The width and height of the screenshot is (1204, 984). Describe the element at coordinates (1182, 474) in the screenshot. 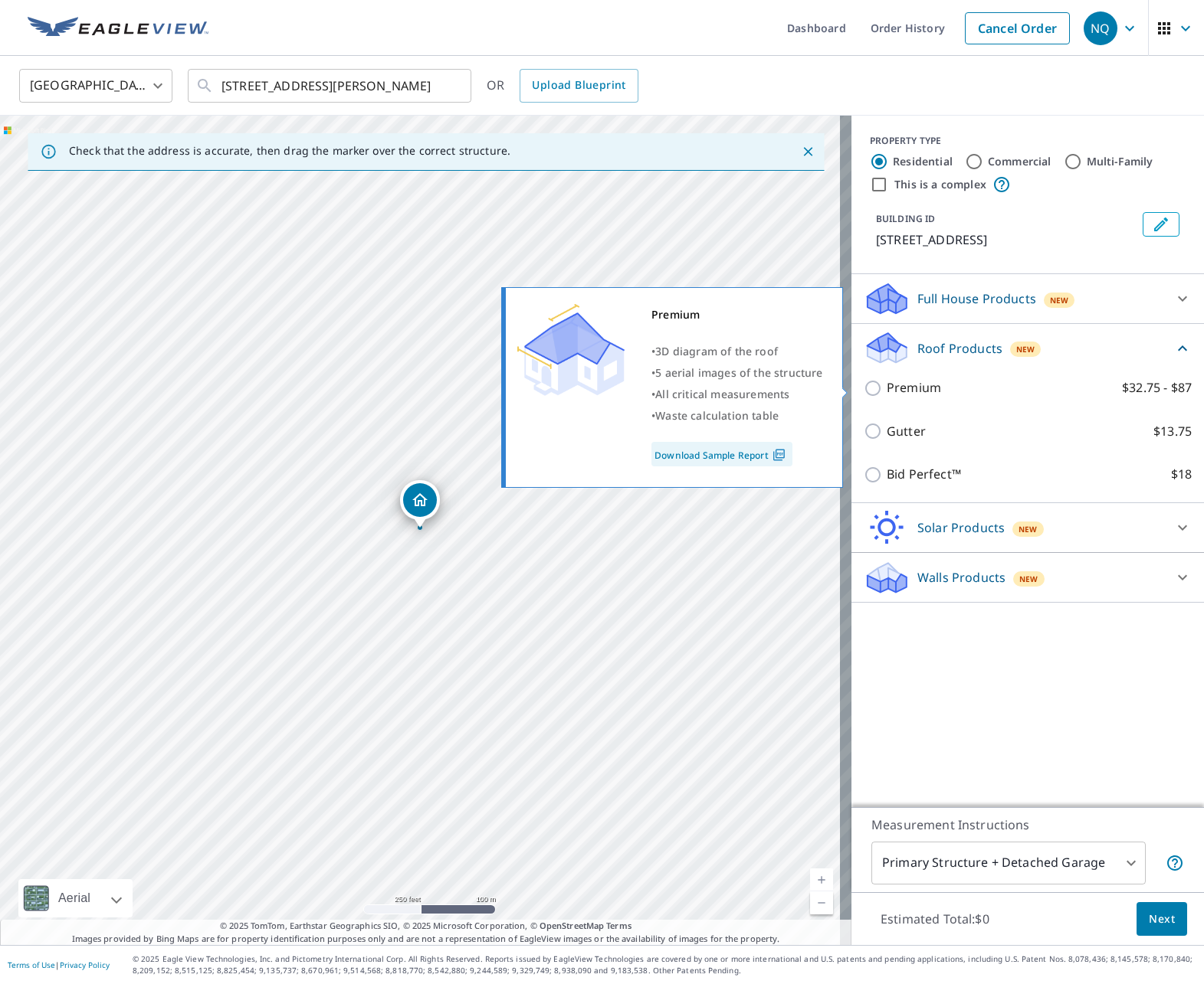

I see `p: $18` at that location.